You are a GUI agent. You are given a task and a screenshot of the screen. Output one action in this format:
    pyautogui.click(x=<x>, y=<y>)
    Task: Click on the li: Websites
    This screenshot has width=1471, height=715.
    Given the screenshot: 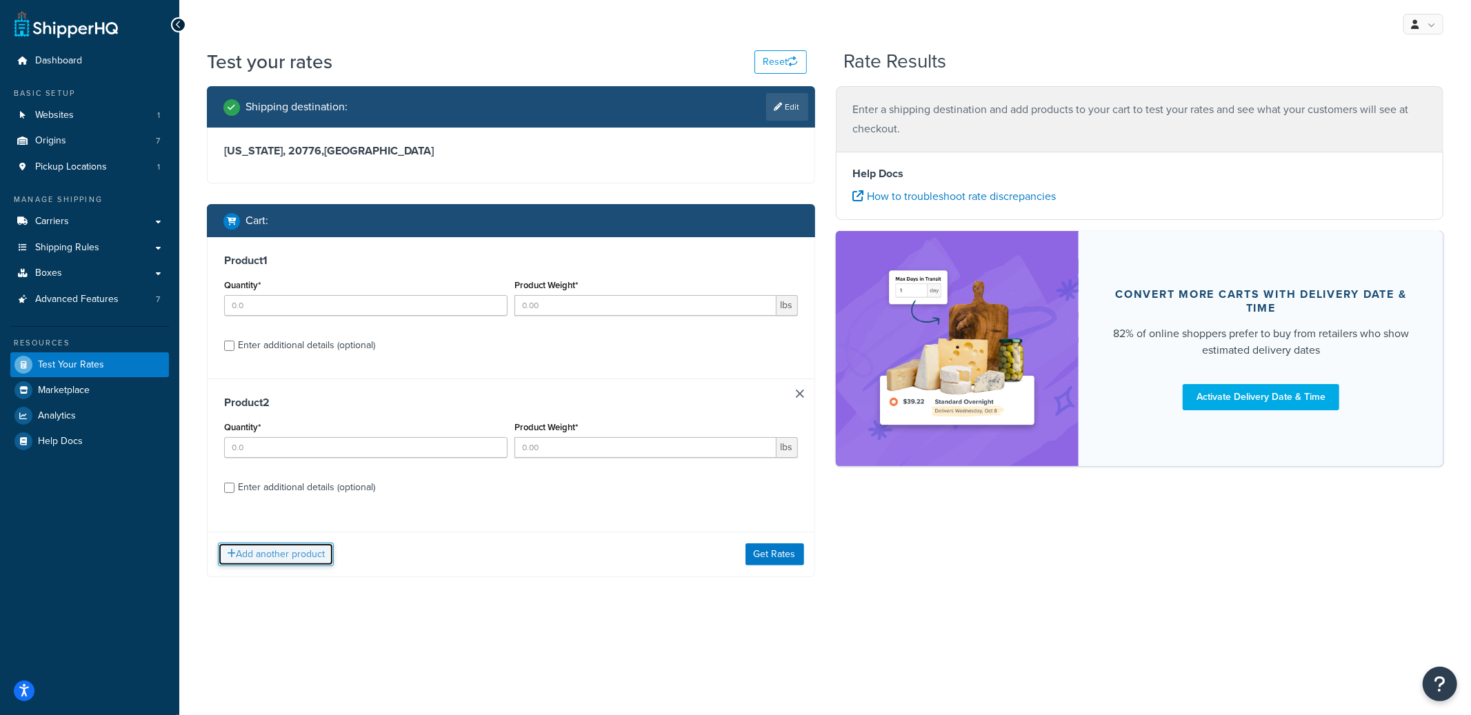 What is the action you would take?
    pyautogui.click(x=90, y=115)
    